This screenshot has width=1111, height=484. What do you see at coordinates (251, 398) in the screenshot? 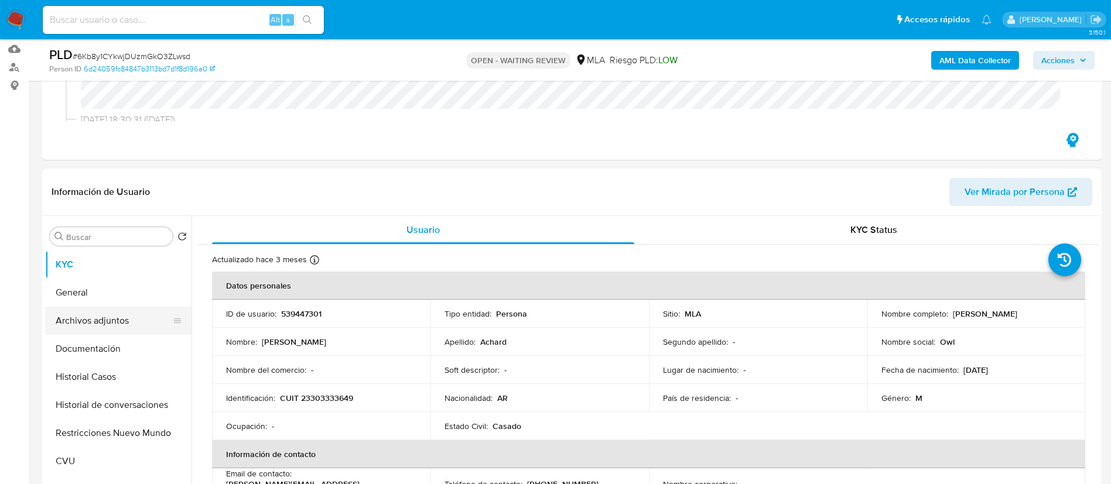
I see `p: Identificación :` at bounding box center [251, 398].